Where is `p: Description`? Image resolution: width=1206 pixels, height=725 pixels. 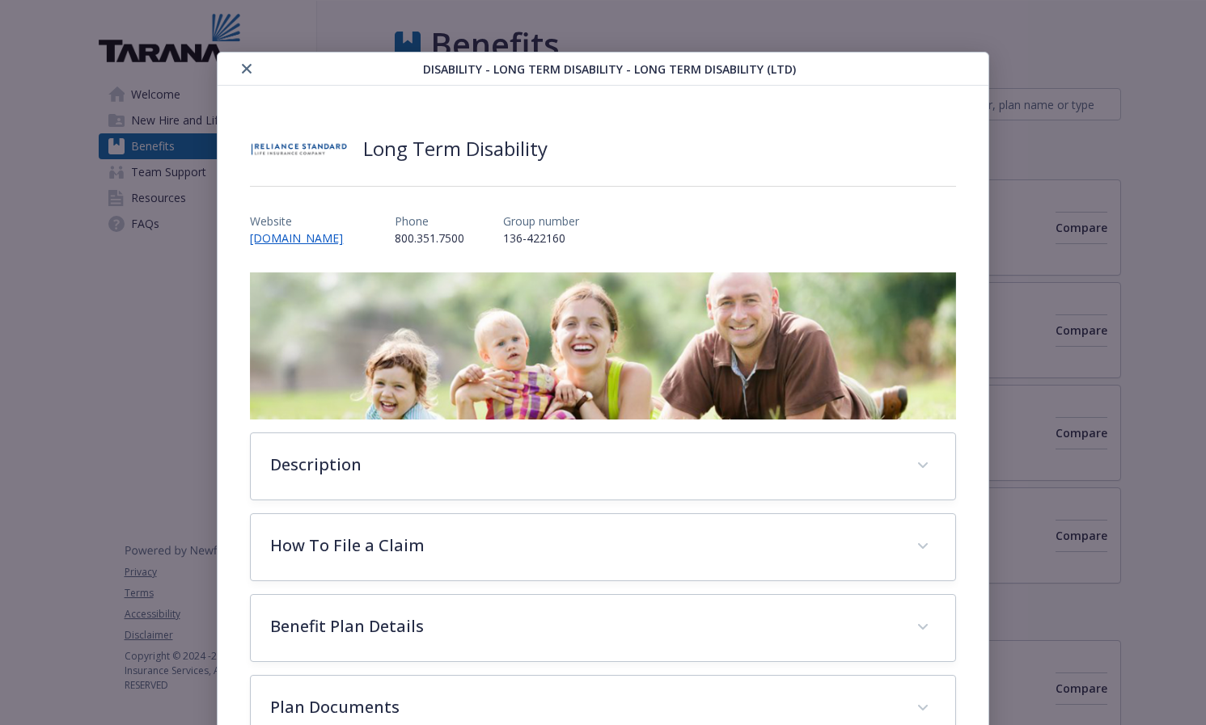 p: Description is located at coordinates (583, 465).